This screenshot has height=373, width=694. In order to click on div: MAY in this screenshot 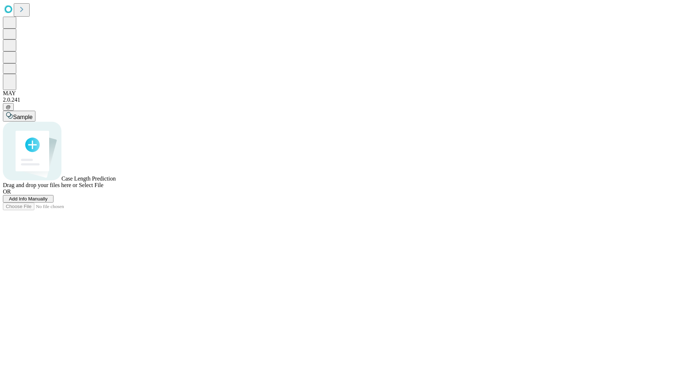, I will do `click(347, 93)`.